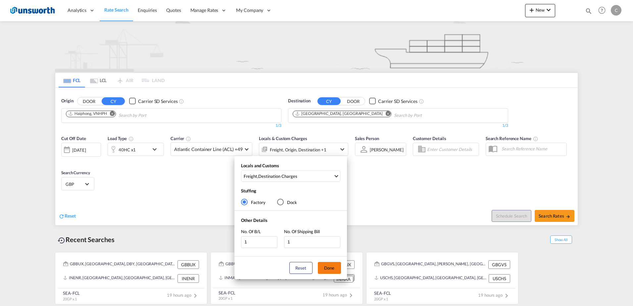 The width and height of the screenshot is (633, 306). I want to click on span: Stuffing, so click(249, 191).